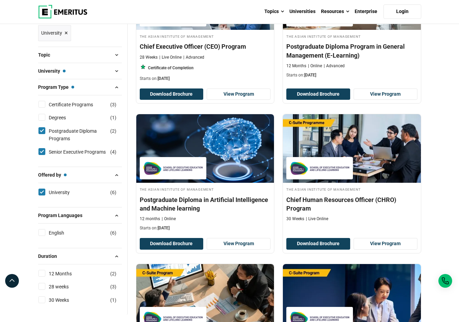  Describe the element at coordinates (205, 174) in the screenshot. I see `a: AI and Machine Learning Course by The Asian Institute of Management - September 30, 2025 The Asia...` at that location.